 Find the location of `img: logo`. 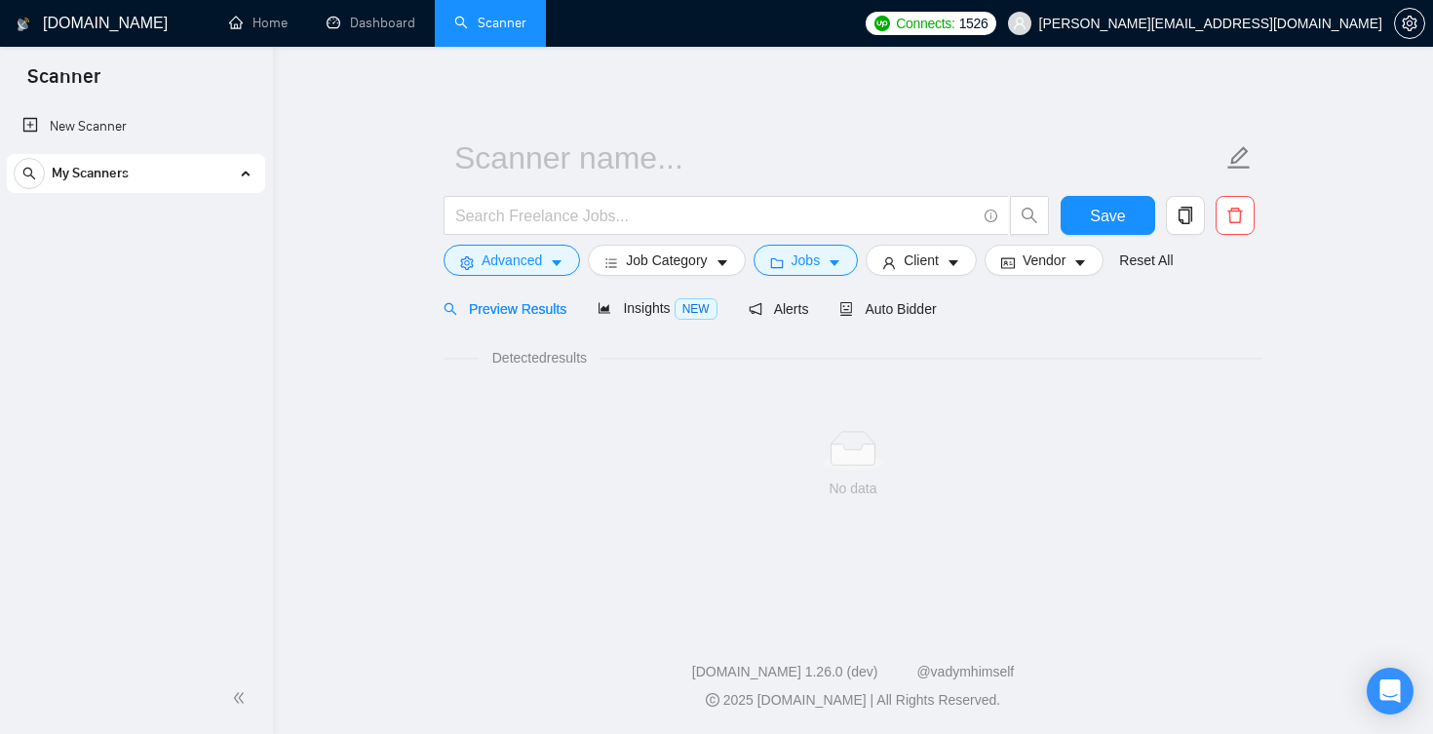

img: logo is located at coordinates (23, 24).